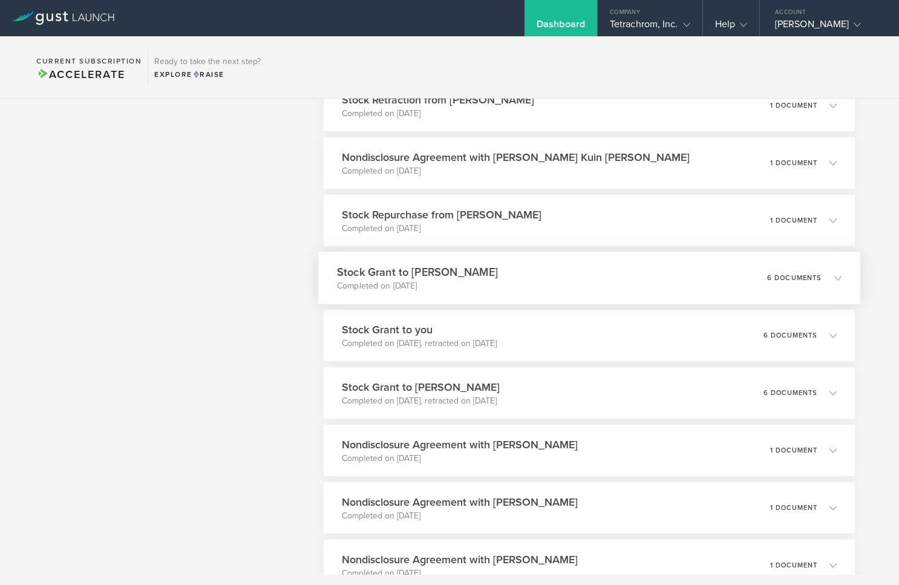 The width and height of the screenshot is (899, 585). What do you see at coordinates (207, 67) in the screenshot?
I see `div: Ready to take the next step?ExploreRaise` at bounding box center [207, 67].